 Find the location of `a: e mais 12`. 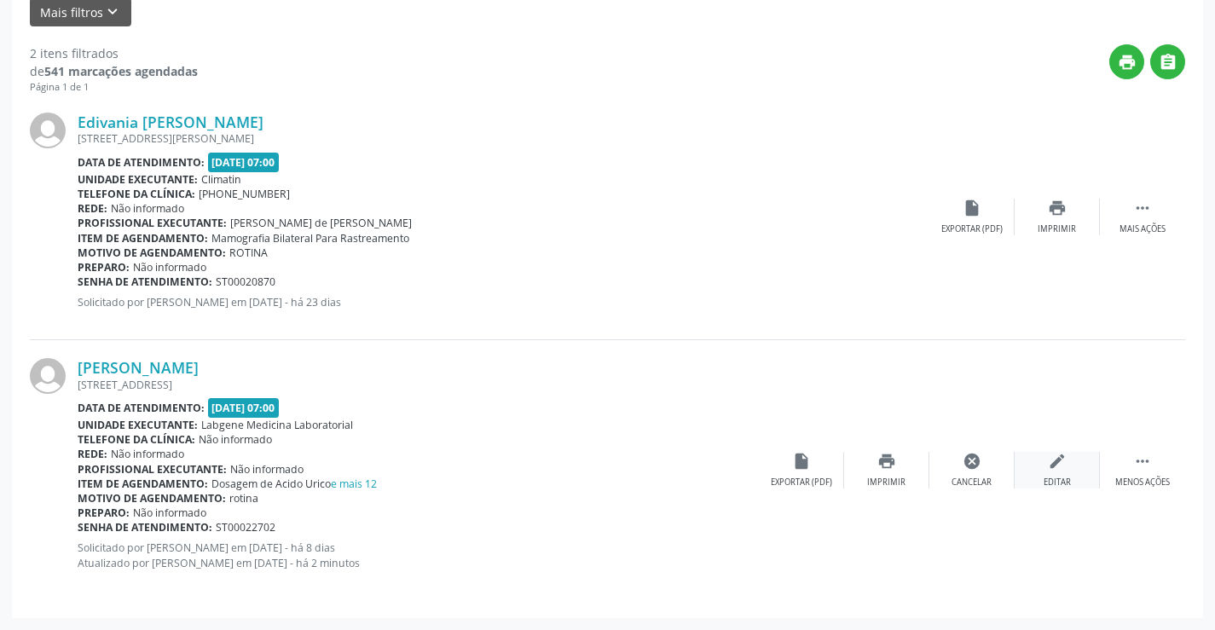

a: e mais 12 is located at coordinates (354, 483).